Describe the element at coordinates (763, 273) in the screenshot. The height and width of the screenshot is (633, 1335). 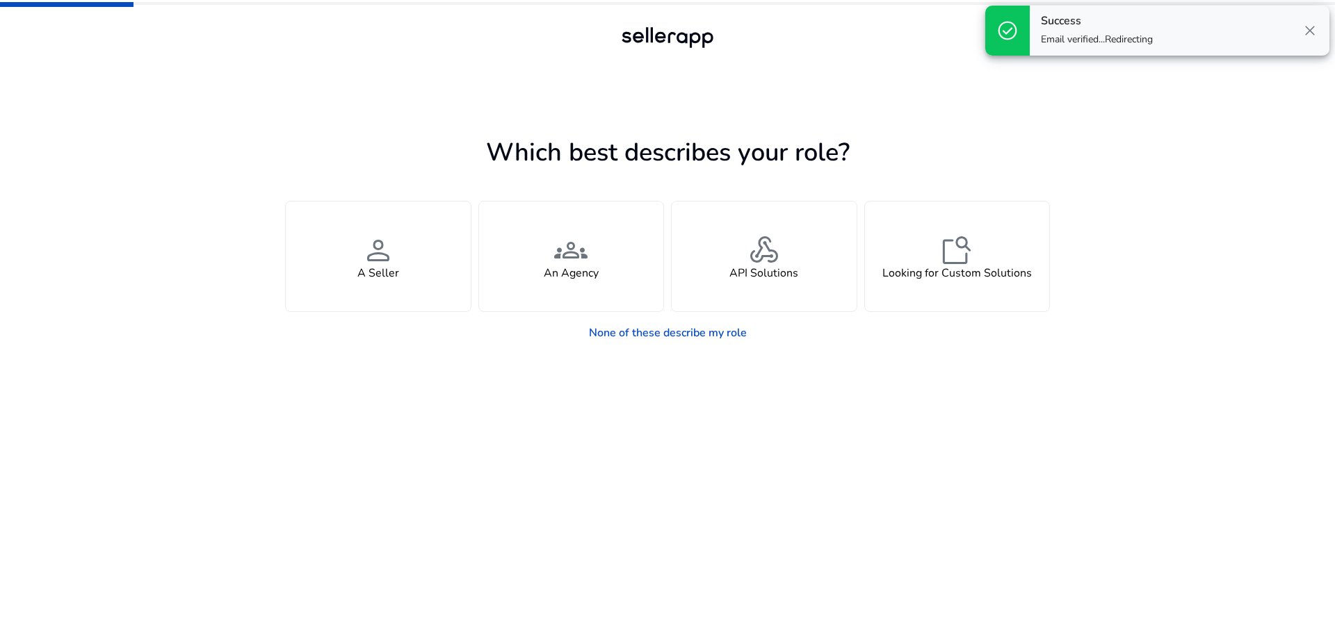
I see `h4: API Solutions` at that location.